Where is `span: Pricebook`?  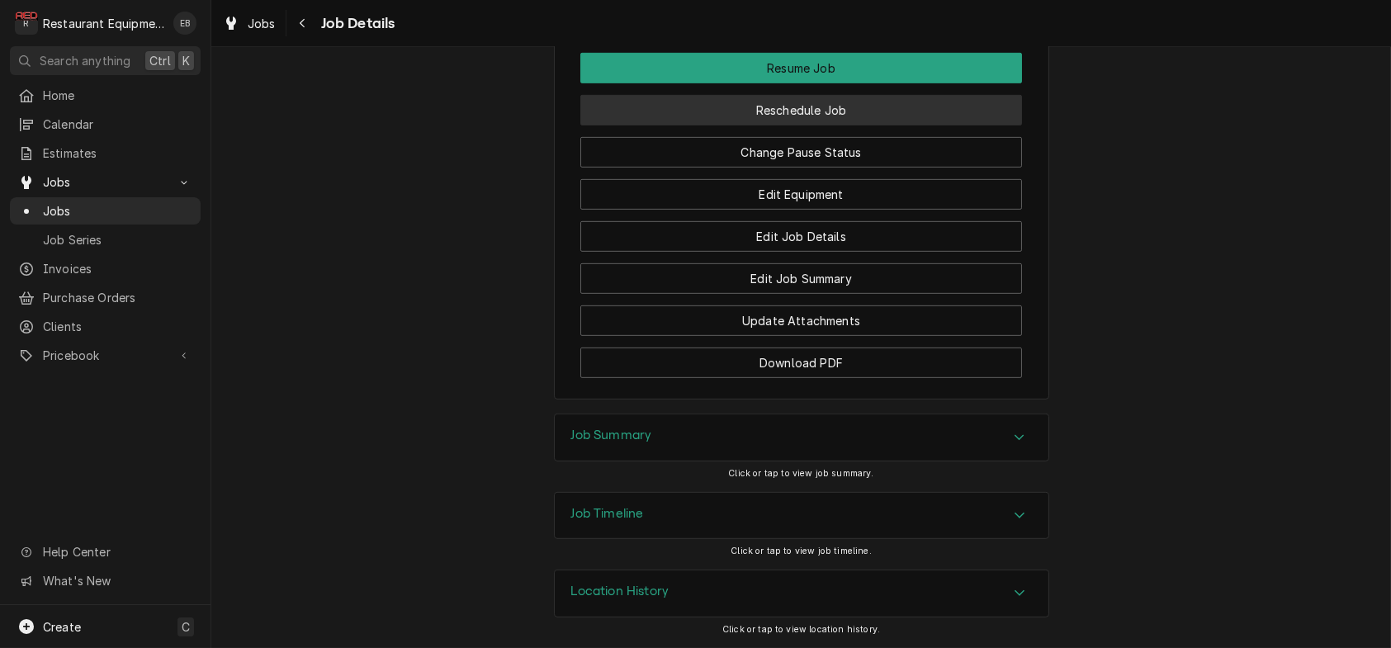 span: Pricebook is located at coordinates (105, 355).